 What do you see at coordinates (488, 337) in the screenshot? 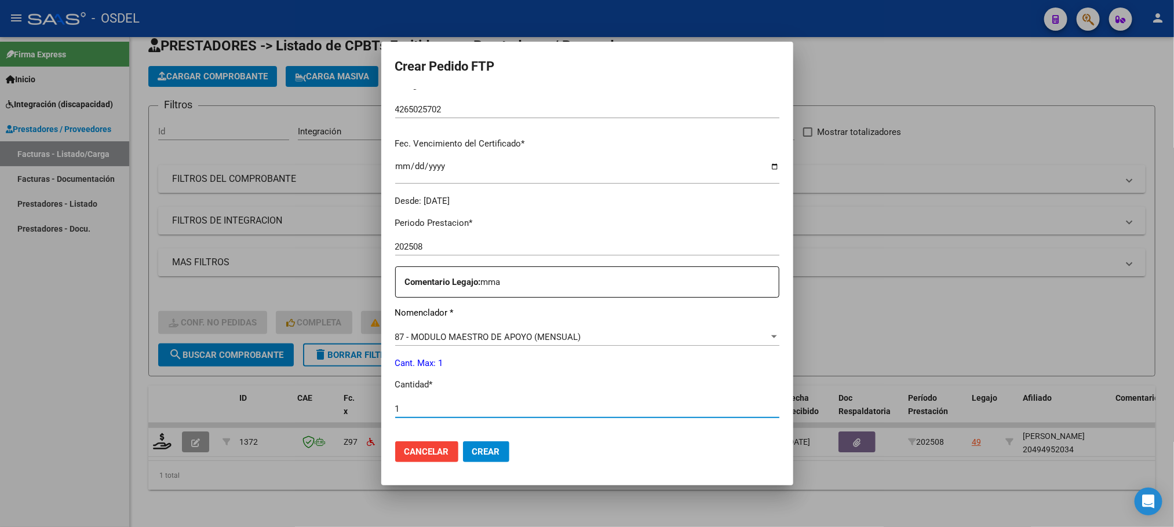
I see `span: 87 - MODULO MAESTRO DE APOYO (MENSUAL)` at bounding box center [488, 337].